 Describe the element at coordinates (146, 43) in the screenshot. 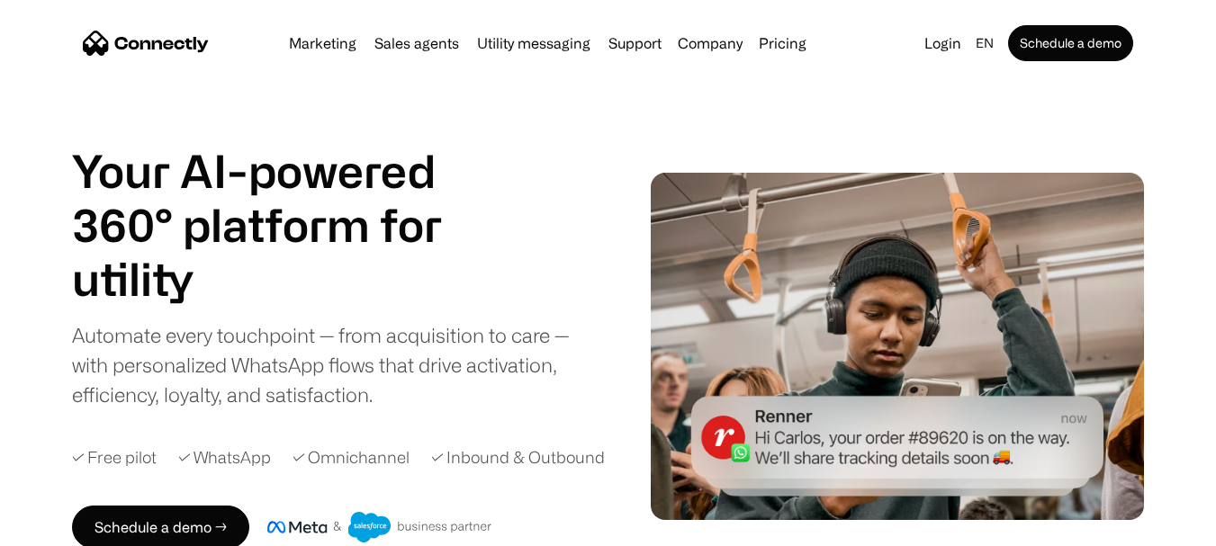

I see `a: home` at that location.